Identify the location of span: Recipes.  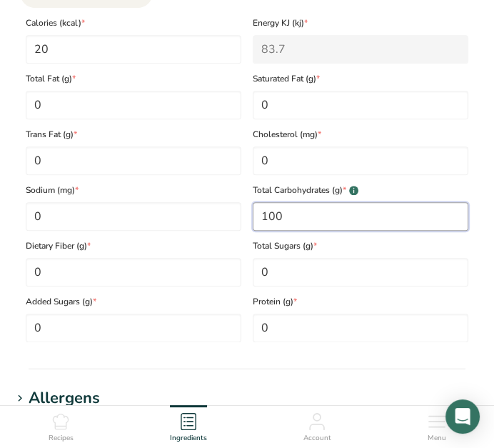
(61, 438).